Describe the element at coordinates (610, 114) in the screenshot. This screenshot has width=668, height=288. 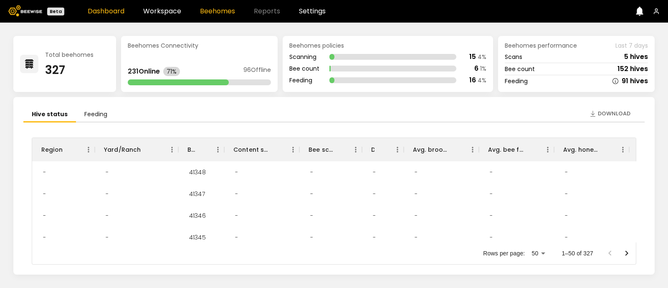
I see `button: Download` at that location.